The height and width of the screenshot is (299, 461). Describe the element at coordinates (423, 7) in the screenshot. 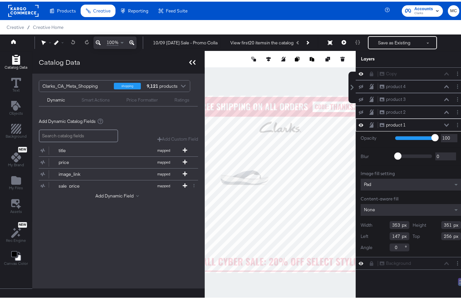

I see `span: Accounts` at that location.